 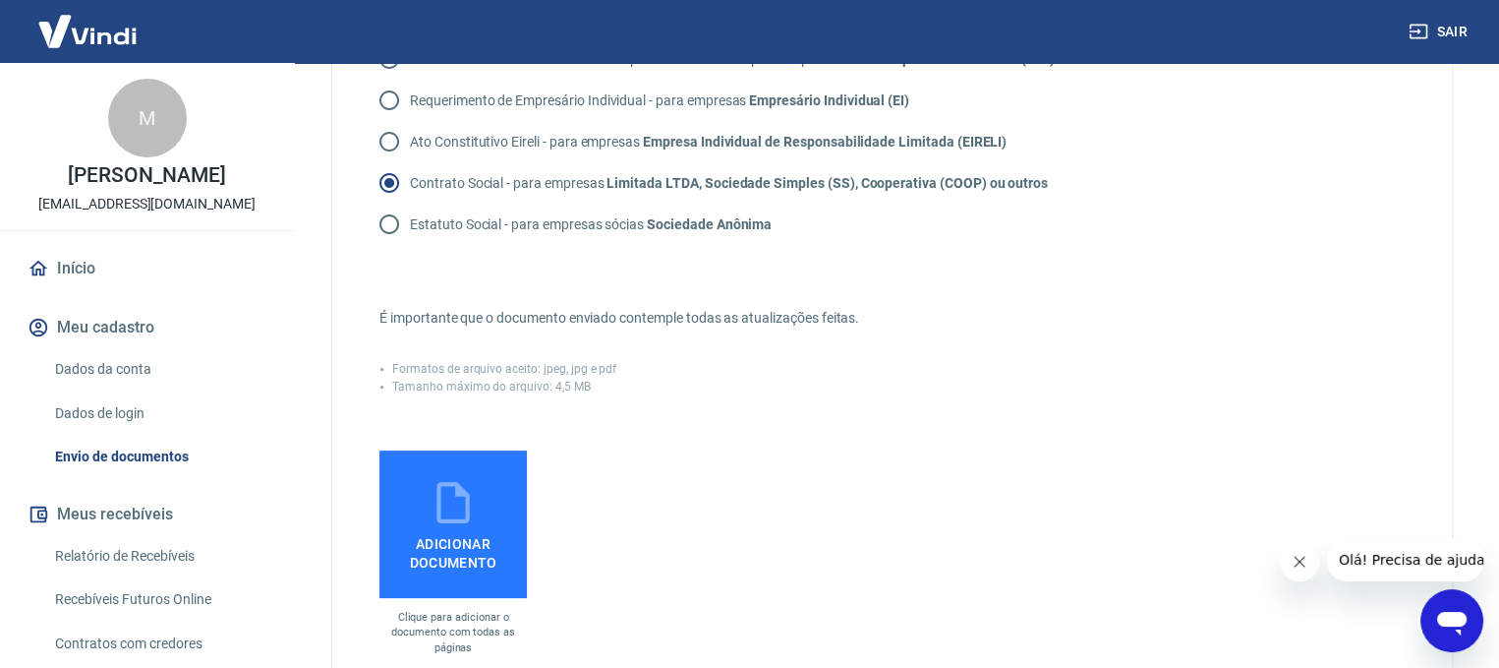 What do you see at coordinates (158, 599) in the screenshot?
I see `a: Recebíveis Futuros Online` at bounding box center [158, 599].